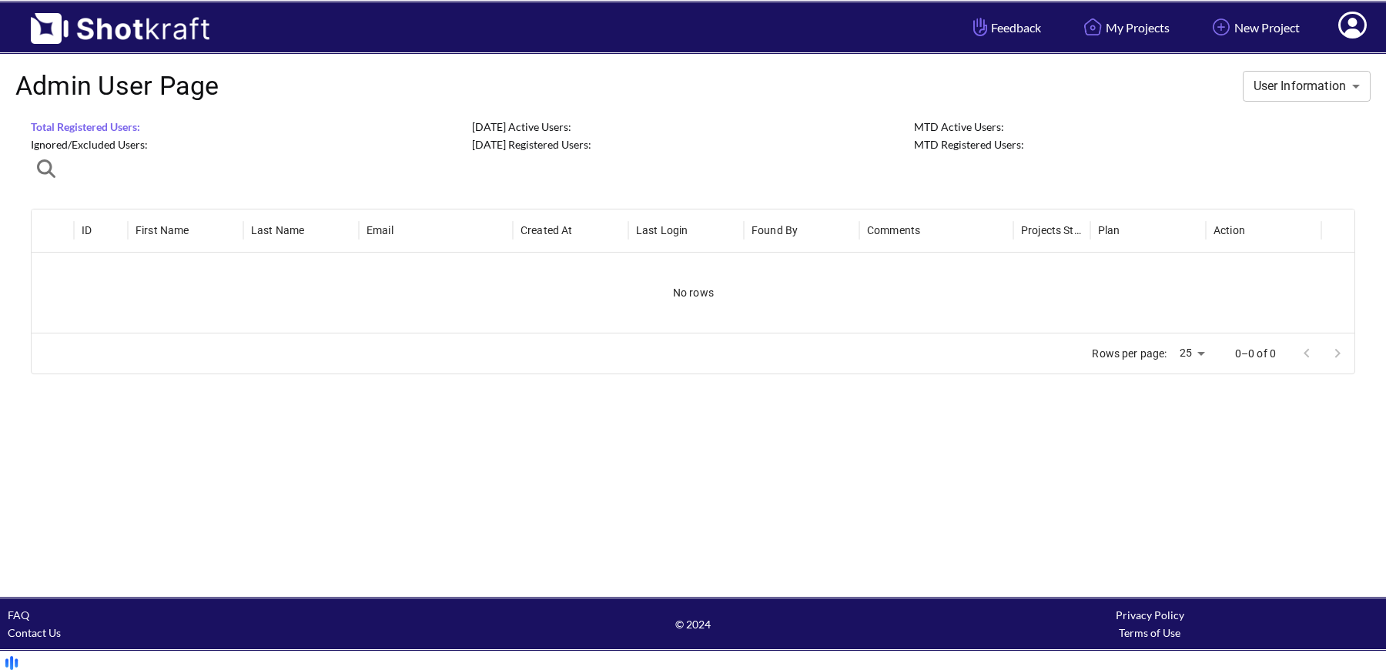 This screenshot has width=1386, height=670. I want to click on div: First Name, so click(162, 230).